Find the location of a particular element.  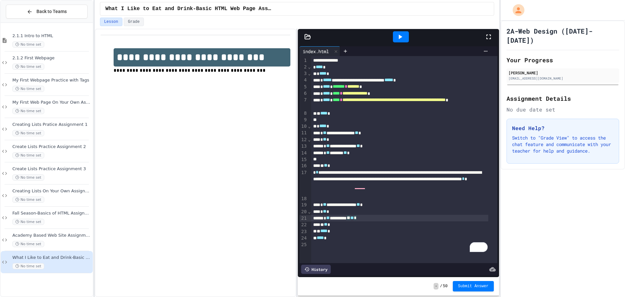

button: Lesson is located at coordinates (111, 22).